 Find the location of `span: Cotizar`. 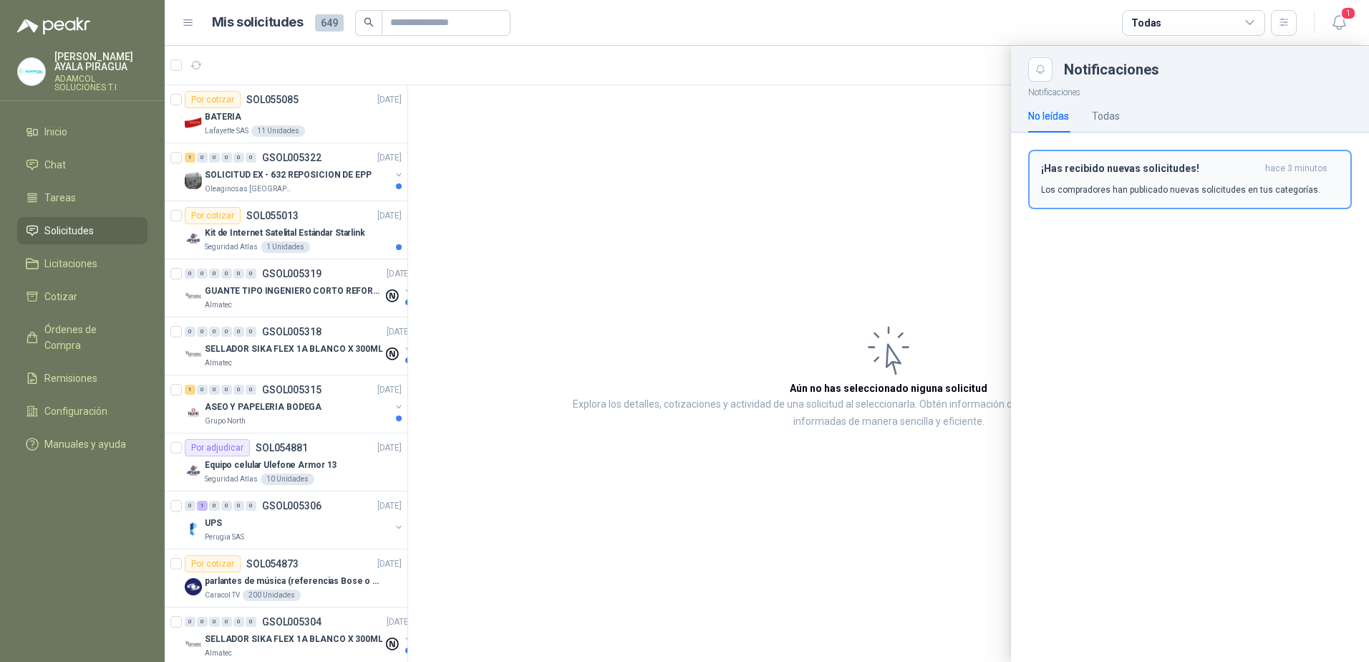

span: Cotizar is located at coordinates (61, 296).